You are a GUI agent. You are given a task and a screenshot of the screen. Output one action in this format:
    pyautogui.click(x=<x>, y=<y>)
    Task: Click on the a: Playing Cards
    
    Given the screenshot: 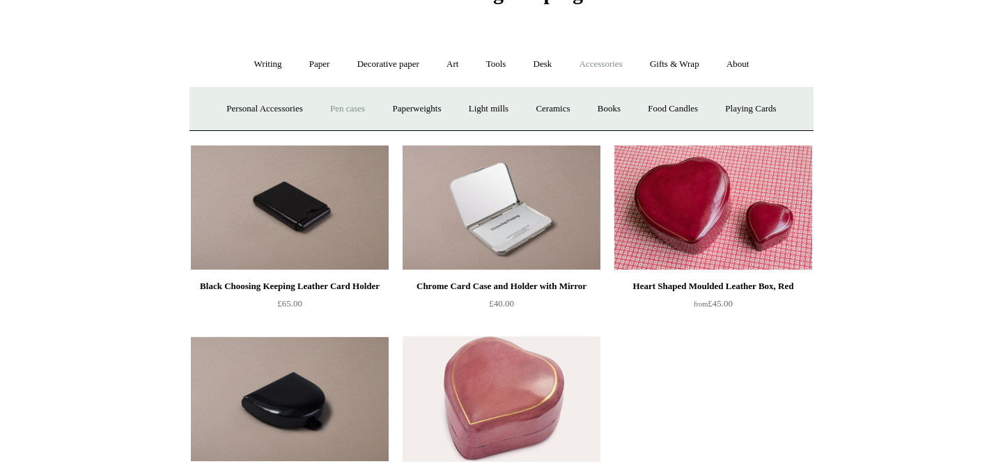 What is the action you would take?
    pyautogui.click(x=750, y=109)
    